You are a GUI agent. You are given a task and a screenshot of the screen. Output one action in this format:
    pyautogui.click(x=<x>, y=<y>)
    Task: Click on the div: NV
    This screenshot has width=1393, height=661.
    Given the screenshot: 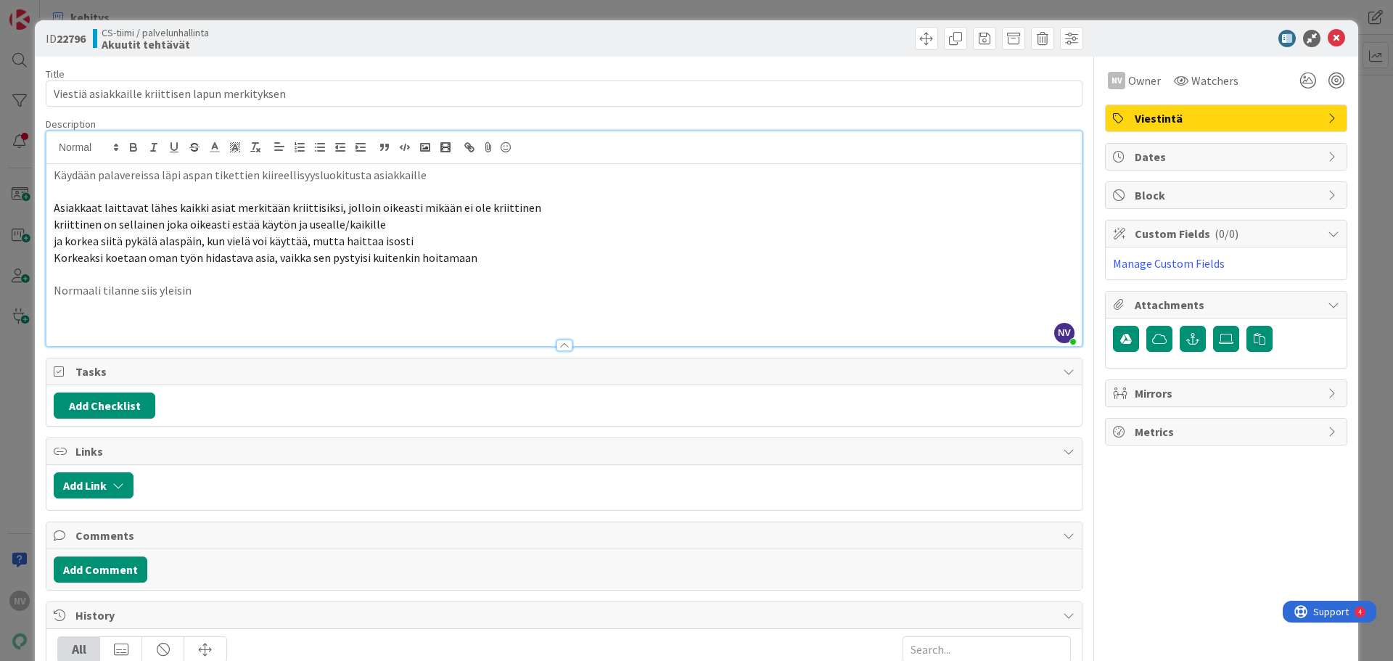 What is the action you would take?
    pyautogui.click(x=1117, y=81)
    